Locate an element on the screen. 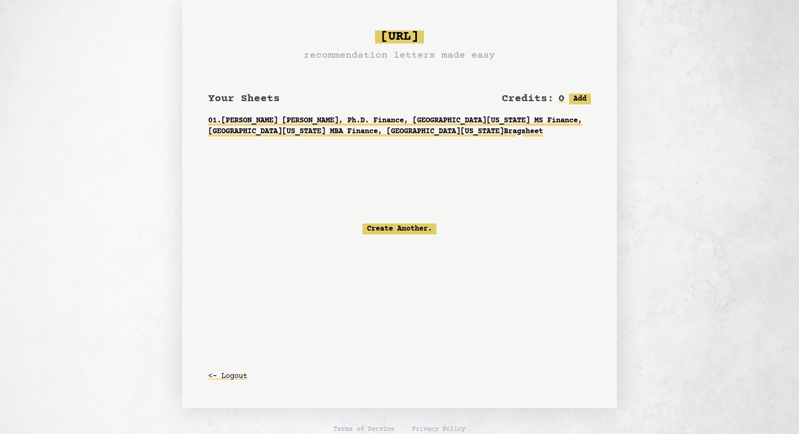 Image resolution: width=799 pixels, height=434 pixels. h2: 0 is located at coordinates (561, 99).